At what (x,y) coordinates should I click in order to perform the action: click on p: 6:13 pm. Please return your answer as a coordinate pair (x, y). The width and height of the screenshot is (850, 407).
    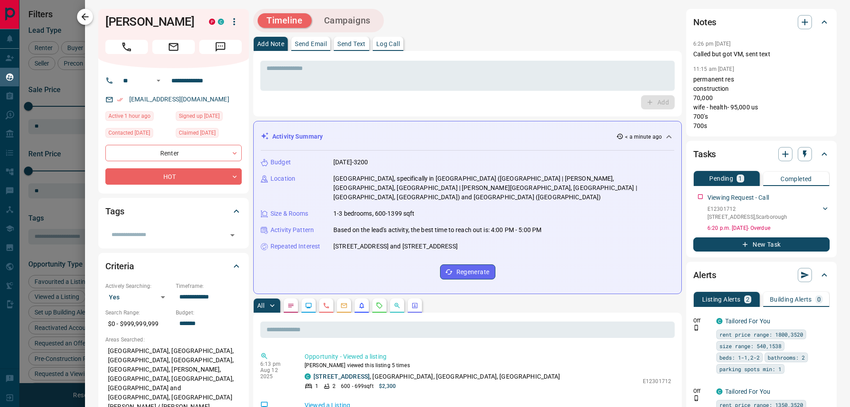
    Looking at the image, I should click on (276, 364).